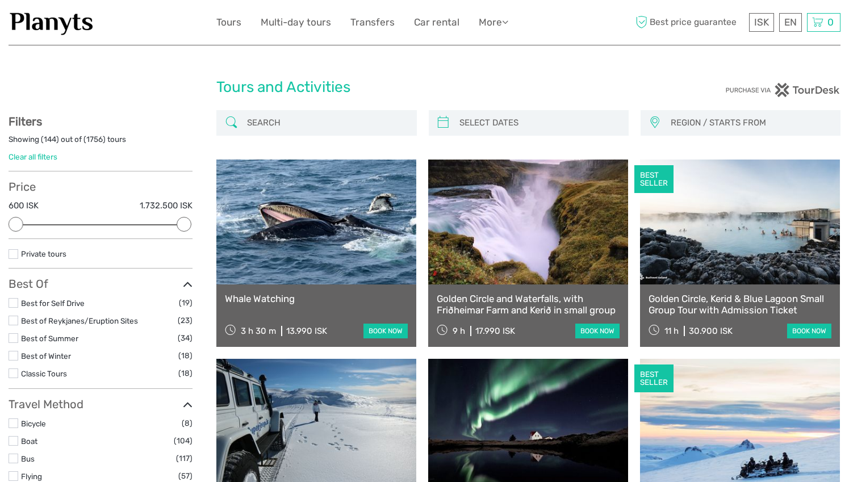 The height and width of the screenshot is (482, 849). Describe the element at coordinates (31, 476) in the screenshot. I see `a: Flying` at that location.